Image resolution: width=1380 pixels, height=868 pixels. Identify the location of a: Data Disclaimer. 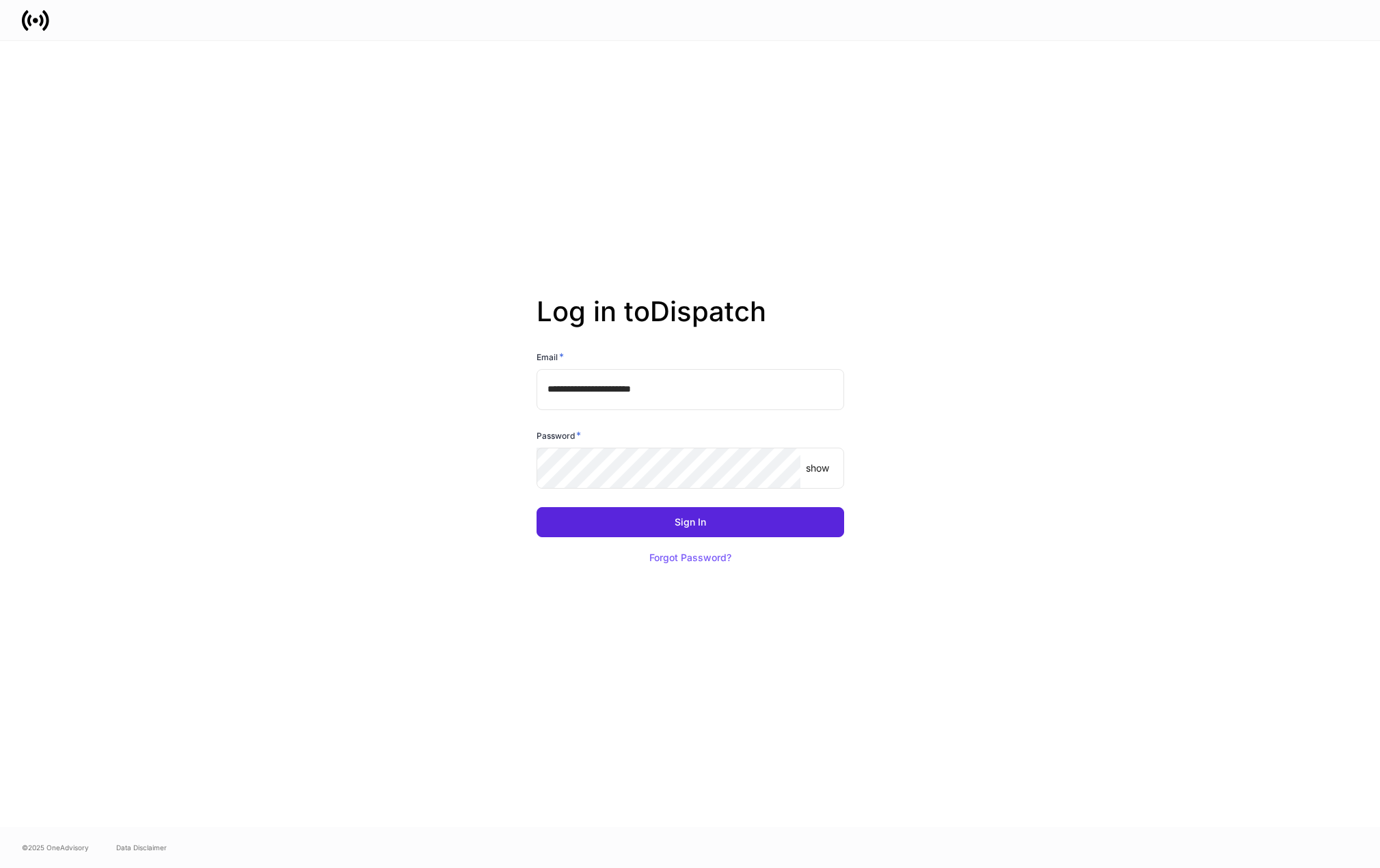
(141, 848).